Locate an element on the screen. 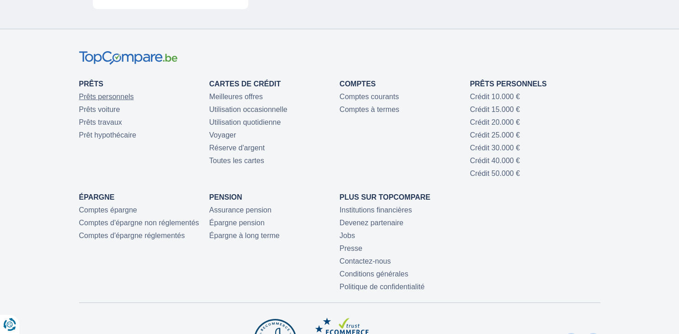 This screenshot has height=334, width=679. a: Utilisation quotidienne is located at coordinates (245, 122).